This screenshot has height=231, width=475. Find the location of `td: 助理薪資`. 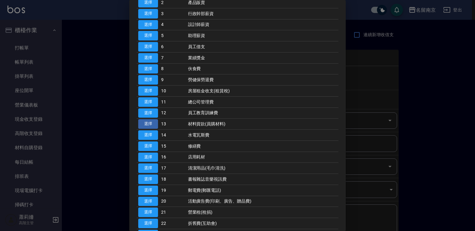

td: 助理薪資 is located at coordinates (262, 36).